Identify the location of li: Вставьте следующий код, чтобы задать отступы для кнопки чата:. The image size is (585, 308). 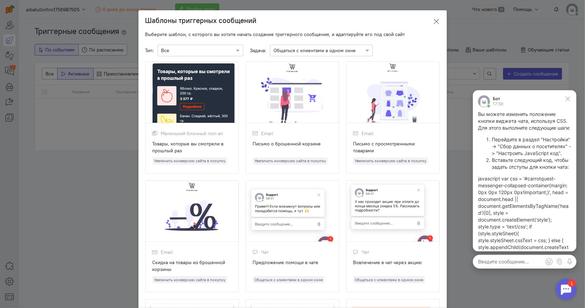
(65, 77).